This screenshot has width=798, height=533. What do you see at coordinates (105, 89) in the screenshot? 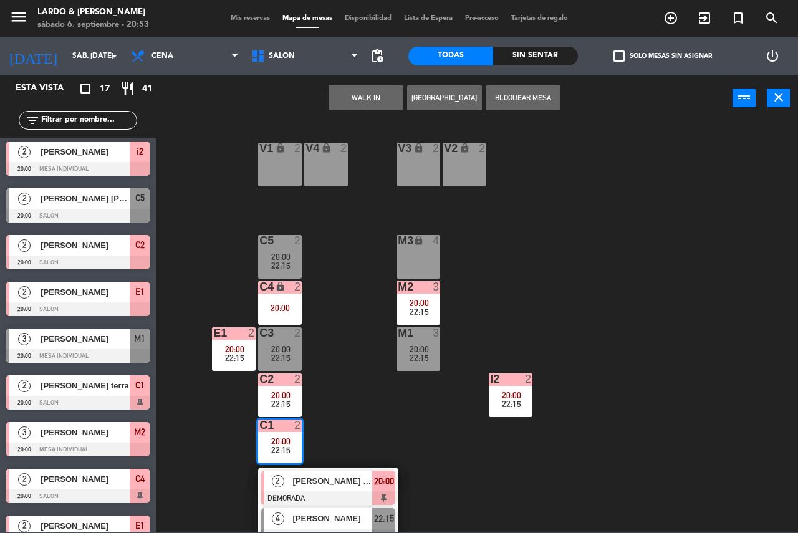
I see `span: 17` at bounding box center [105, 89].